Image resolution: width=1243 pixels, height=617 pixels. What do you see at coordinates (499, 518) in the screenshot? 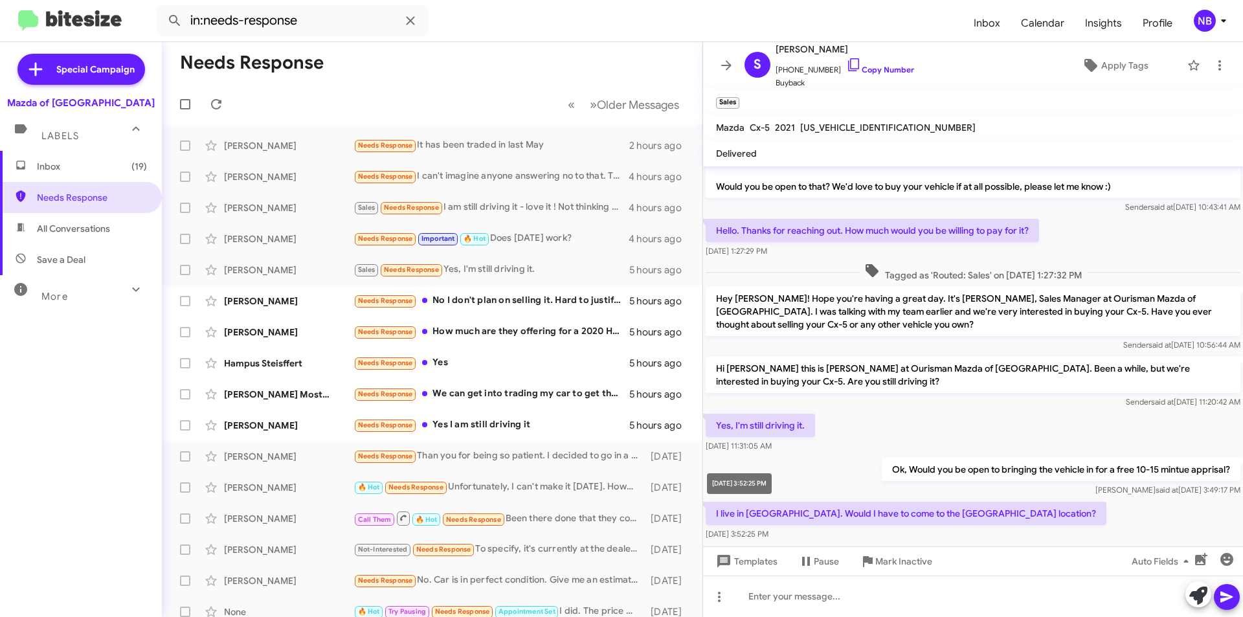
I see `div: Been there done that they couldn't even diagnose the issue` at bounding box center [499, 518].